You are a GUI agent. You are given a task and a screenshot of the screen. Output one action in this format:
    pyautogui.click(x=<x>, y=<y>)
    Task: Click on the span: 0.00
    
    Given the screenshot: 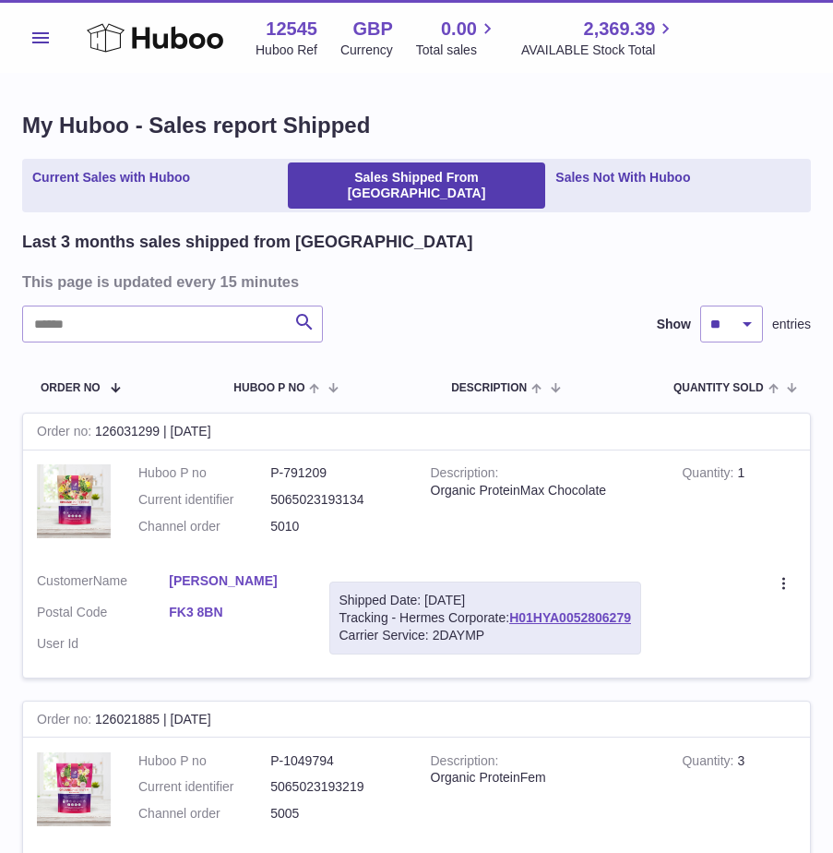 What is the action you would take?
    pyautogui.click(x=459, y=29)
    